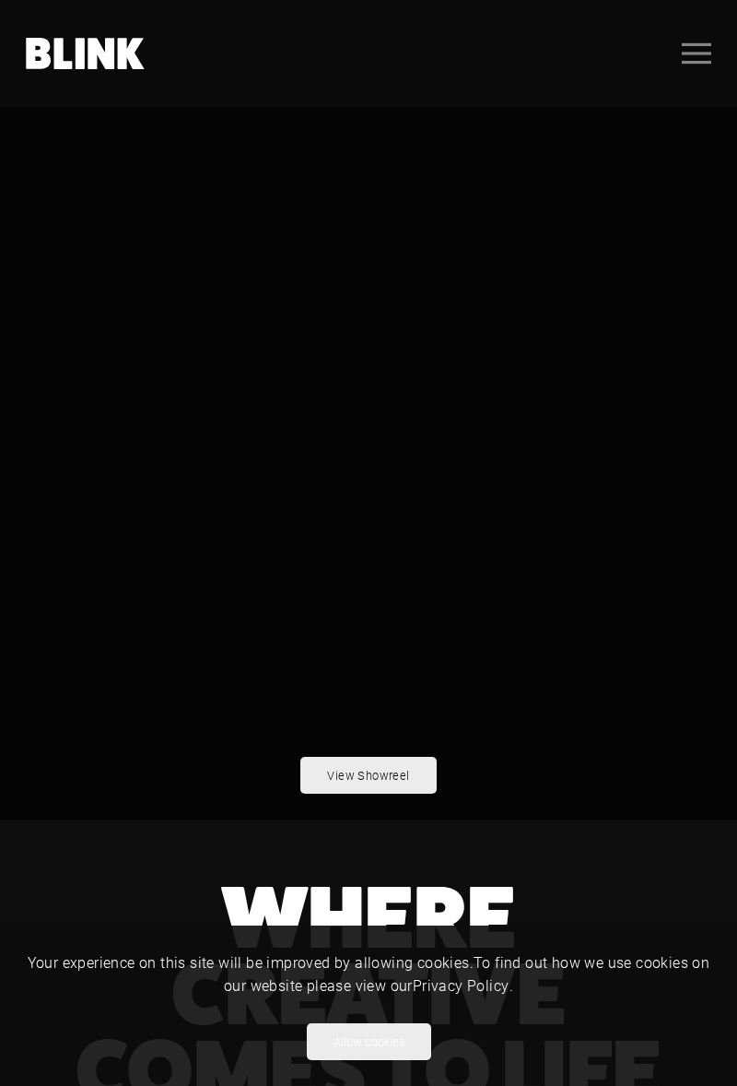 The height and width of the screenshot is (1086, 737). Describe the element at coordinates (369, 1041) in the screenshot. I see `button: Allow cookies` at that location.